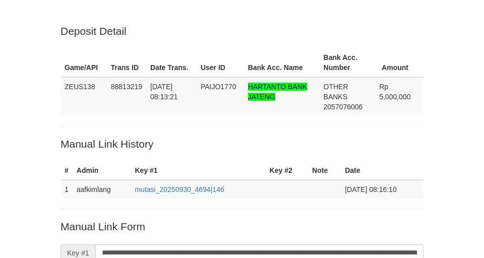  What do you see at coordinates (242, 31) in the screenshot?
I see `p: Deposit Detail` at bounding box center [242, 31].